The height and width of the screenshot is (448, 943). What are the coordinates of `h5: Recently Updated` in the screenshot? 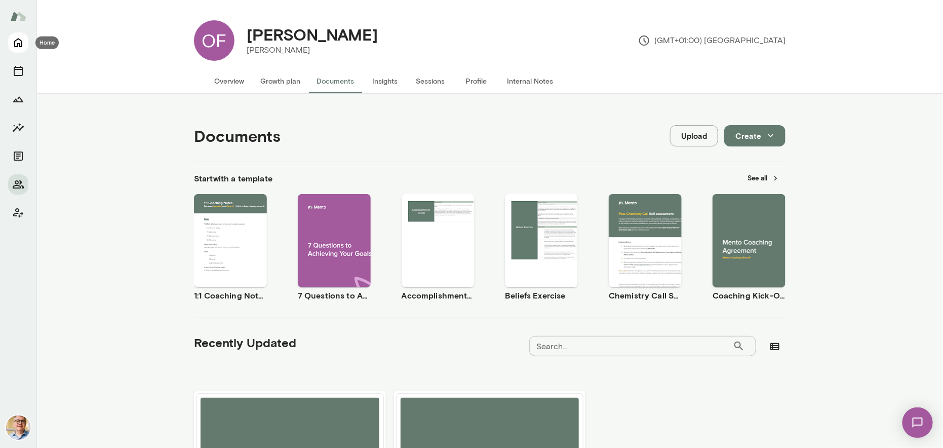 It's located at (245, 342).